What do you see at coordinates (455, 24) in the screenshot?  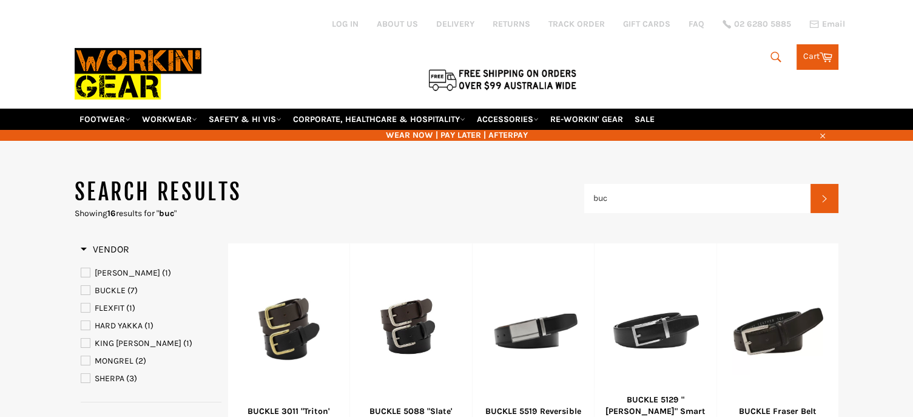 I see `a: DELIVERY` at bounding box center [455, 24].